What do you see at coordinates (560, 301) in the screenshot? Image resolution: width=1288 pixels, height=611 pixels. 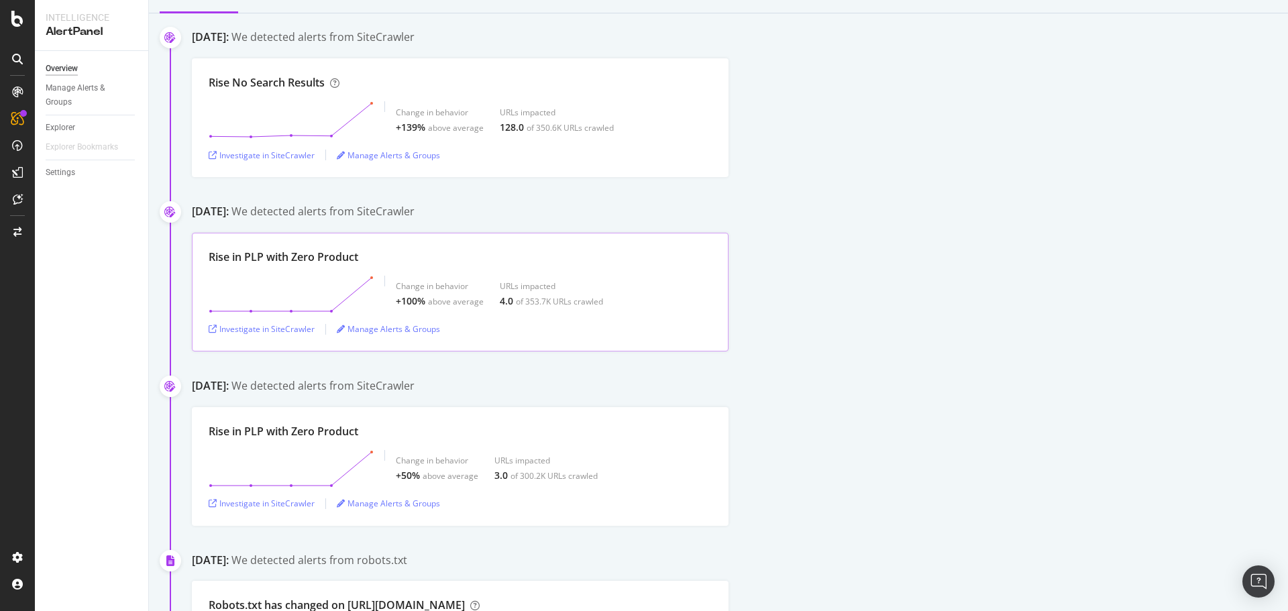 I see `div: of 353.7K URLs crawled` at bounding box center [560, 301].